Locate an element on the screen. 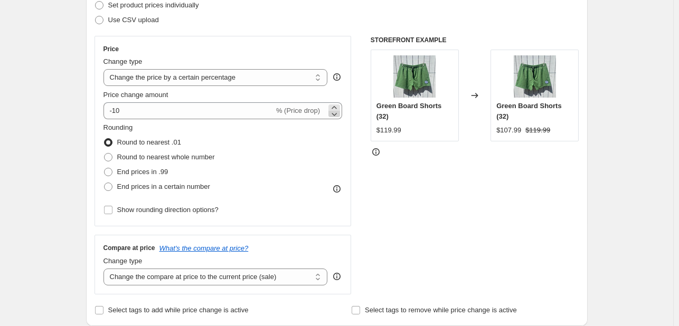 This screenshot has width=679, height=326. h3: Price is located at coordinates (111, 49).